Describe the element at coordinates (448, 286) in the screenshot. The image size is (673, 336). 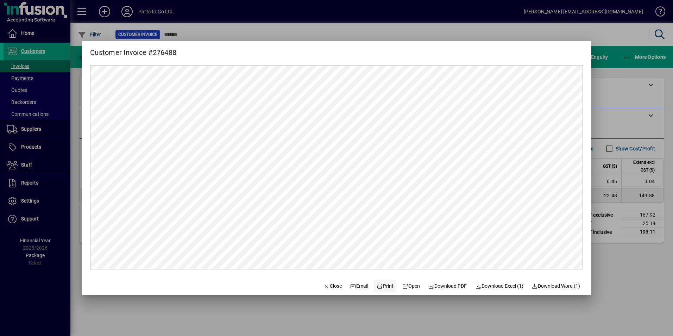
I see `a: Download PDF` at that location.